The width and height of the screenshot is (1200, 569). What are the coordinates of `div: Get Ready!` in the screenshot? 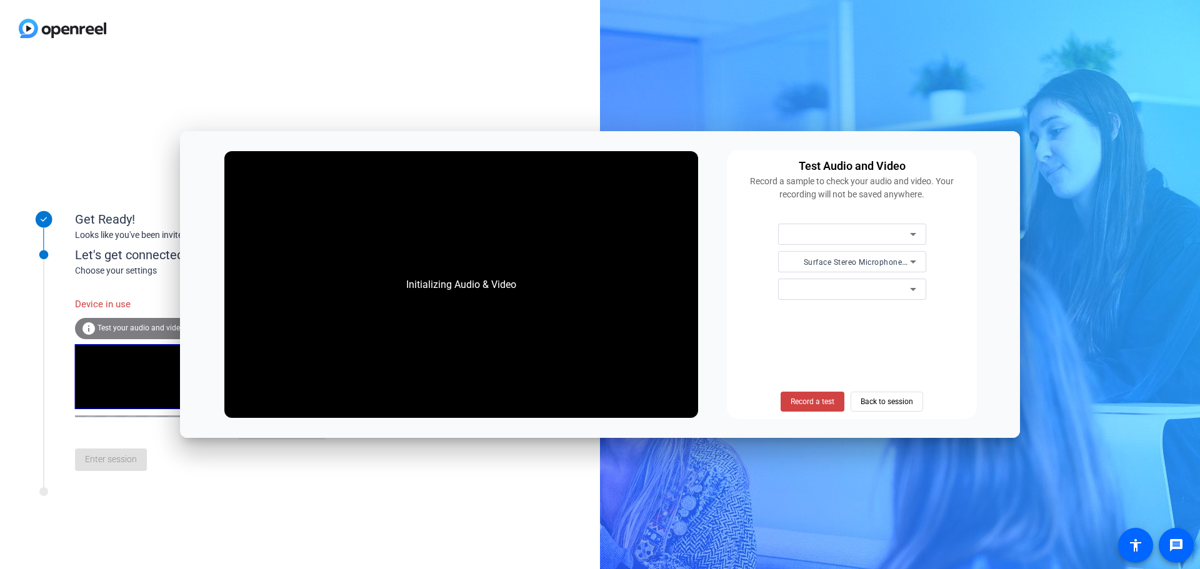 It's located at (200, 219).